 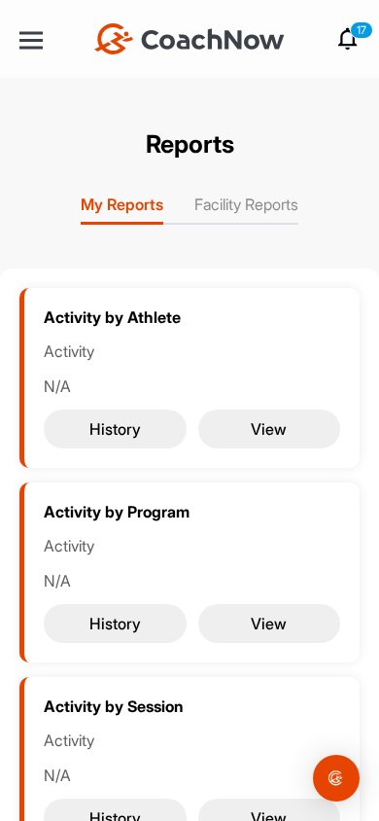 I want to click on a: Activity by Session, so click(x=192, y=706).